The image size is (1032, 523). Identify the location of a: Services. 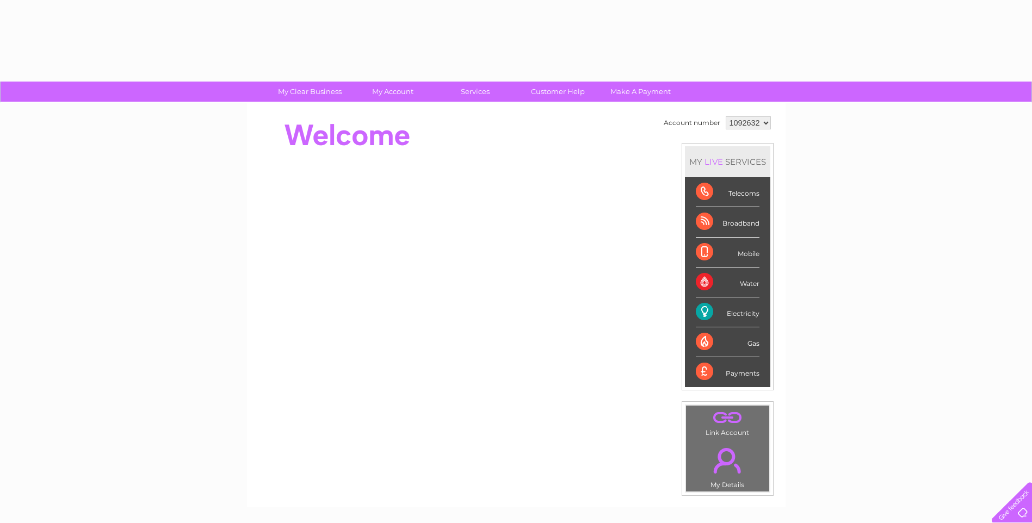
(475, 91).